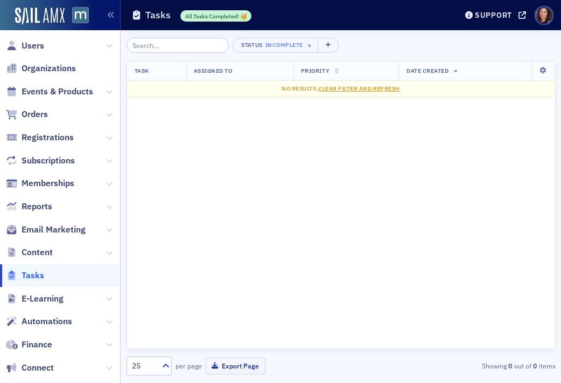 The width and height of the screenshot is (561, 383). What do you see at coordinates (25, 275) in the screenshot?
I see `a: Tasks` at bounding box center [25, 275].